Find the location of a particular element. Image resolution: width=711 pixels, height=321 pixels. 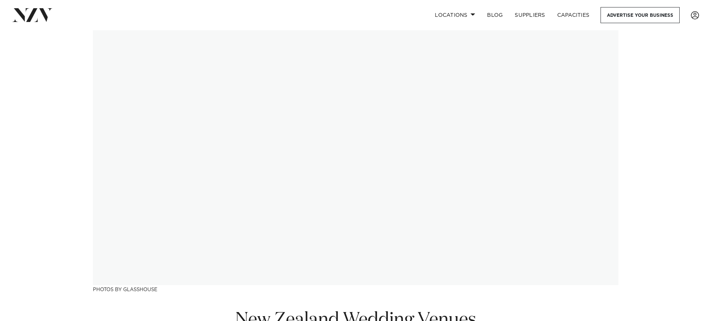

h3: Photos by Glasshouse is located at coordinates (355, 289).